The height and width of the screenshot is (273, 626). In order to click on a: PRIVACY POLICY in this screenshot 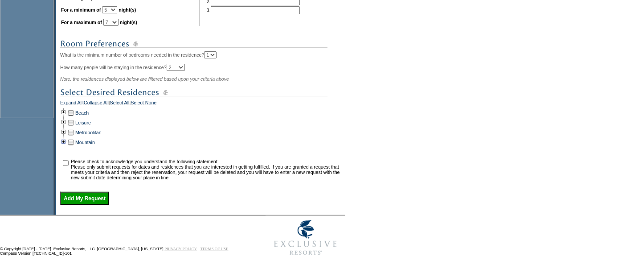, I will do `click(181, 249)`.